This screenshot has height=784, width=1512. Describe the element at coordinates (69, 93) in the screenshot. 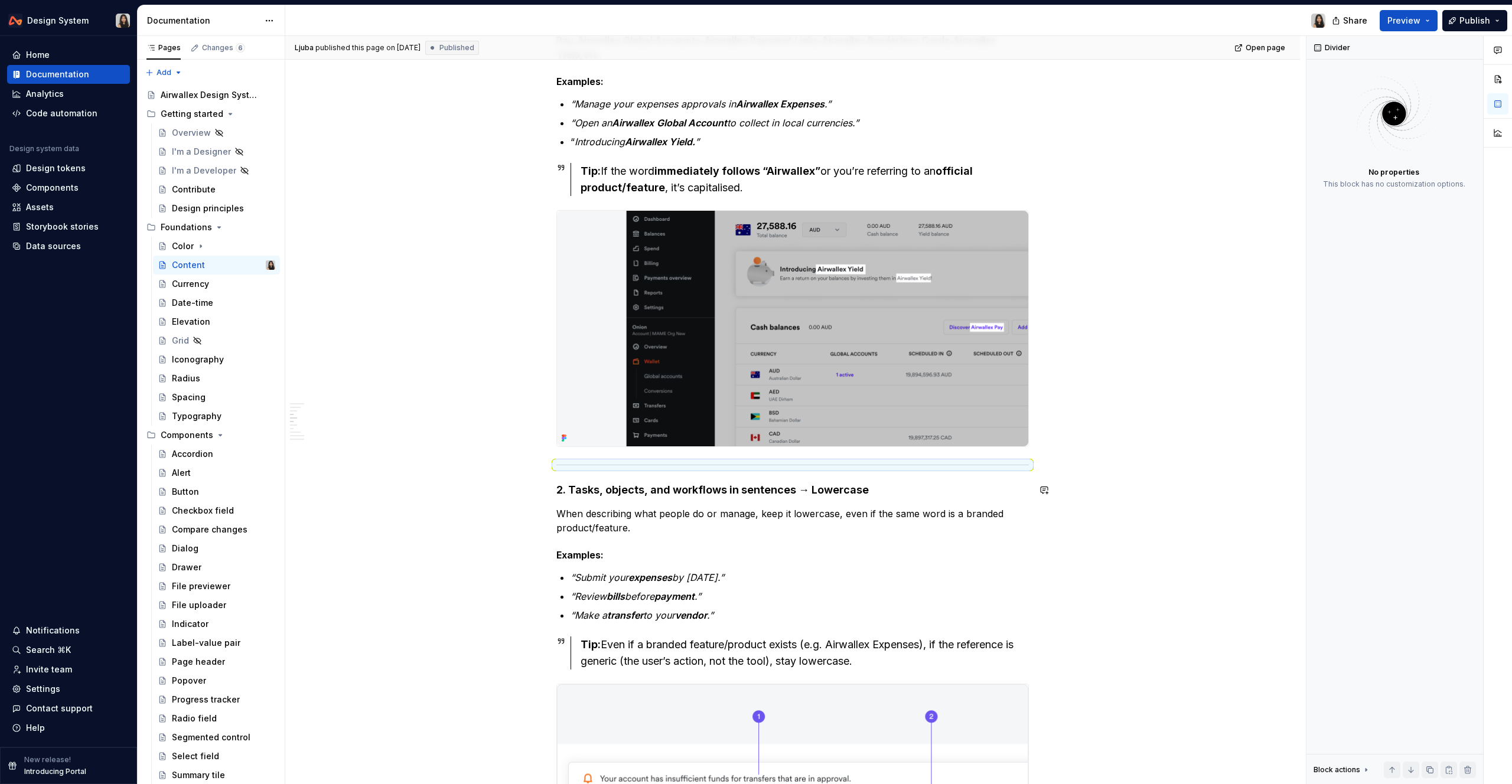

I see `a: Analytics` at that location.